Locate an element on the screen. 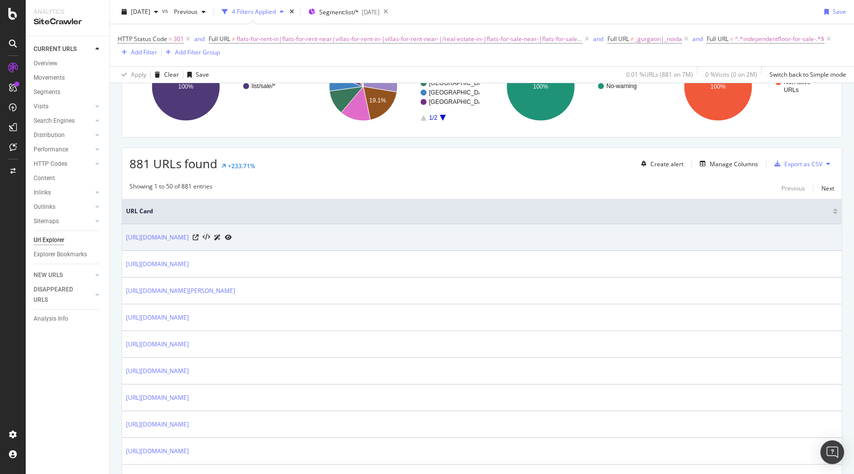 This screenshot has width=854, height=474. a: AI Url Details is located at coordinates (218, 237).